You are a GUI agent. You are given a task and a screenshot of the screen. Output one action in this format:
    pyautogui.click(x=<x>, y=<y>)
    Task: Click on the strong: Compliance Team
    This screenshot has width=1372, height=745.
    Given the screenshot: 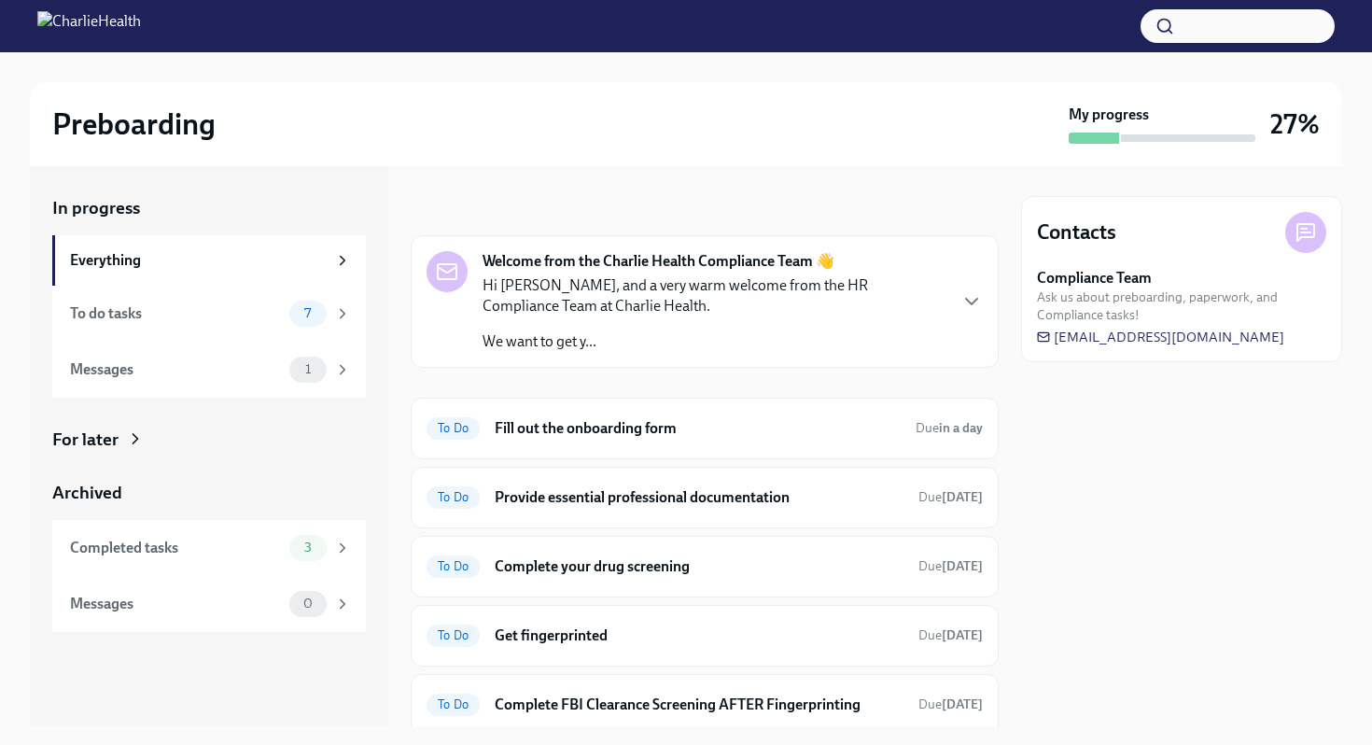 What is the action you would take?
    pyautogui.click(x=1094, y=278)
    